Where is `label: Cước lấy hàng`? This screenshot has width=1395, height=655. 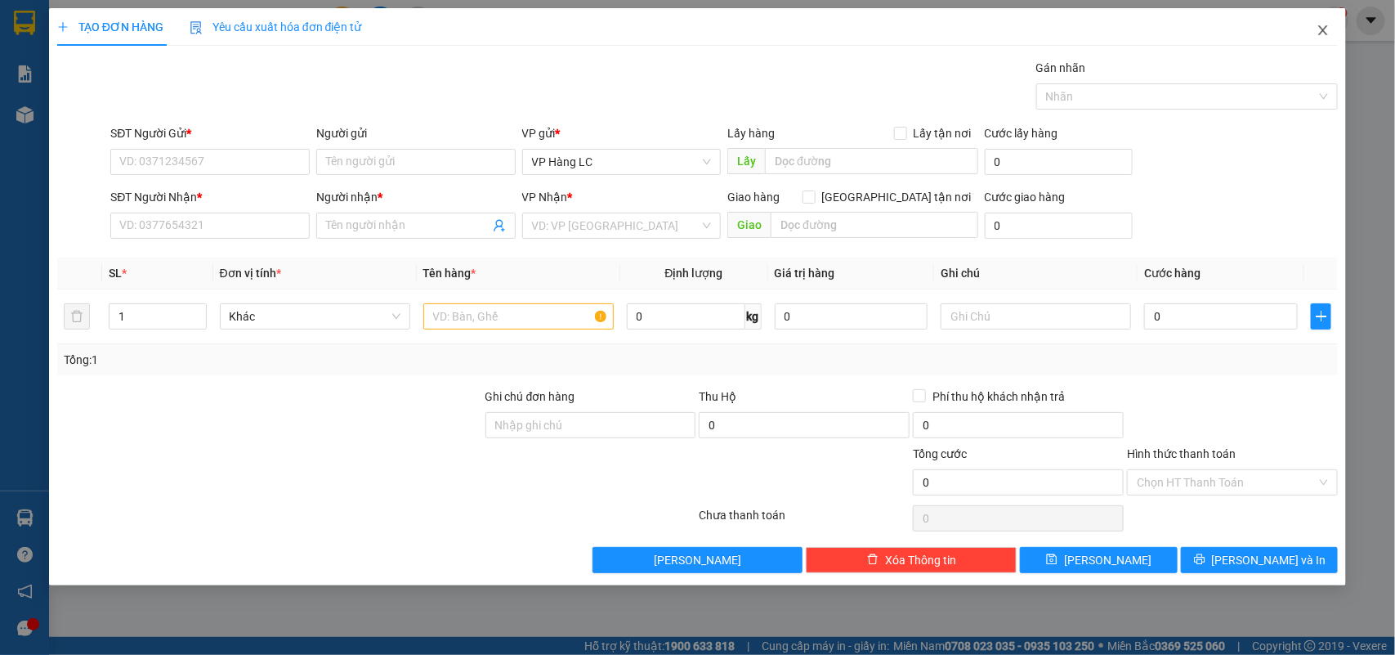 label: Cước lấy hàng is located at coordinates (1022, 133).